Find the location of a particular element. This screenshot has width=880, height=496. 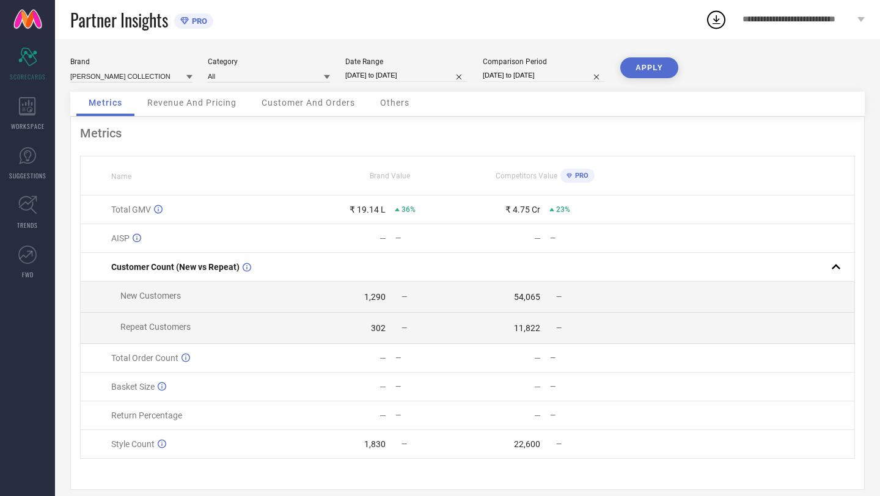

span: 23% is located at coordinates (563, 210).